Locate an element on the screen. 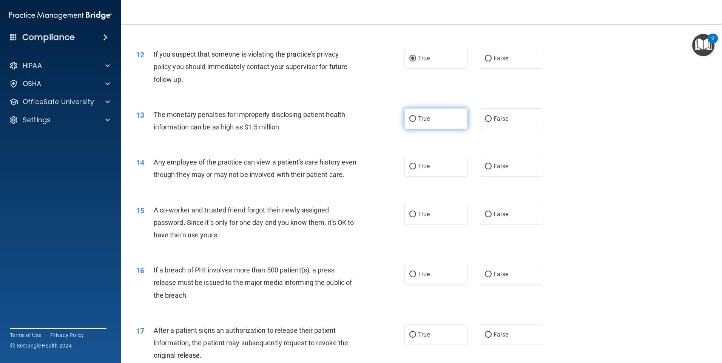  span: 17 is located at coordinates (140, 331).